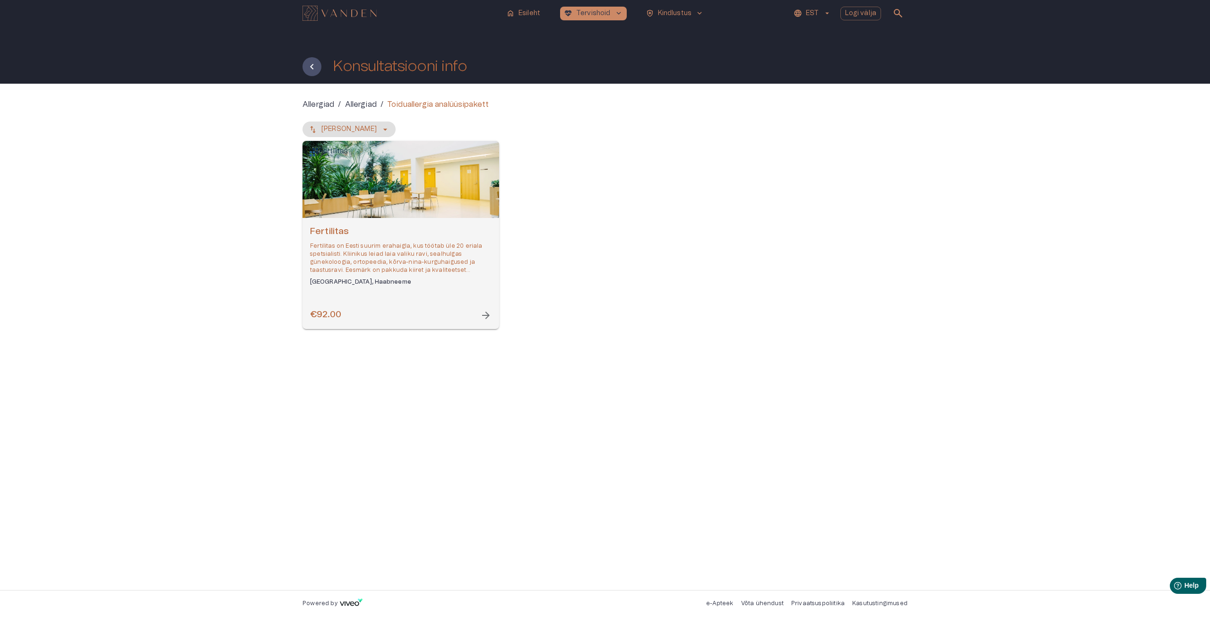 The image size is (1210, 617). Describe the element at coordinates (719, 603) in the screenshot. I see `a: e-Apteek` at that location.